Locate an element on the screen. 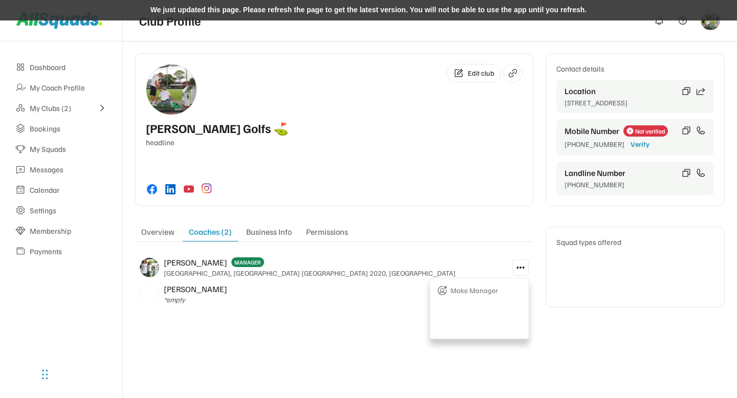  div: Settings is located at coordinates (68, 210).